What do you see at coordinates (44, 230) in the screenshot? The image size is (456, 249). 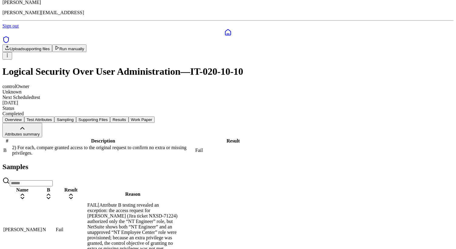 I see `span: N` at bounding box center [44, 230].